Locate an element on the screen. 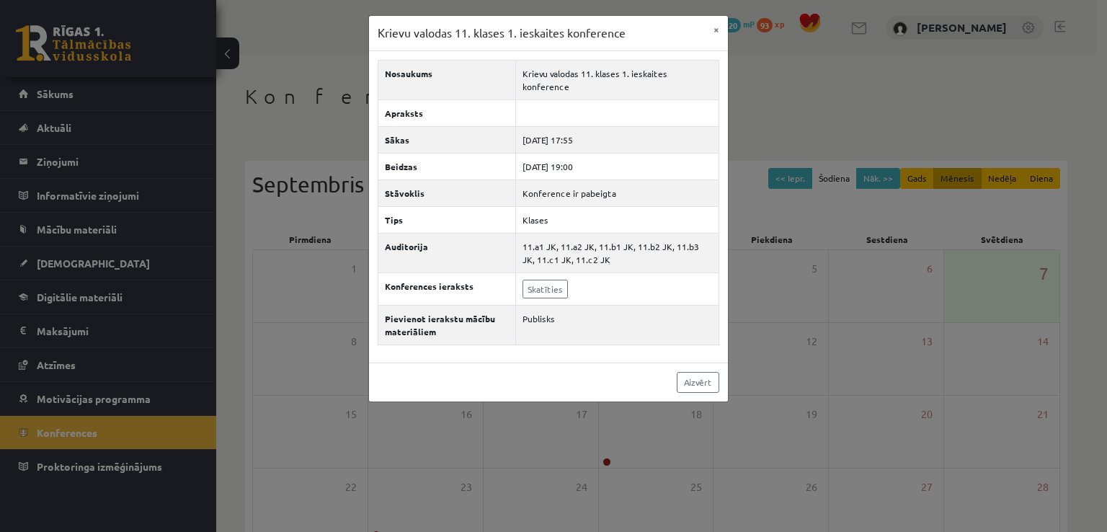 This screenshot has width=1107, height=532. td: Publisks is located at coordinates (617, 324).